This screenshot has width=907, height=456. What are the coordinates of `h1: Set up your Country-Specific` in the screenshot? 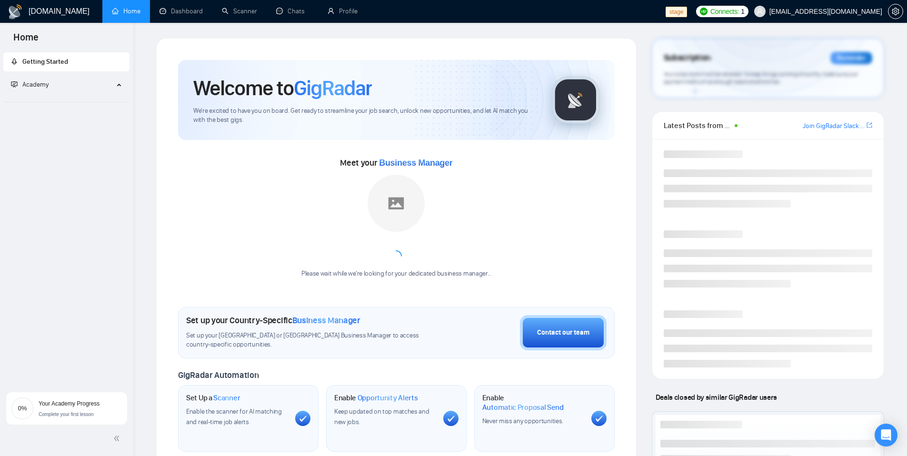 It's located at (273, 320).